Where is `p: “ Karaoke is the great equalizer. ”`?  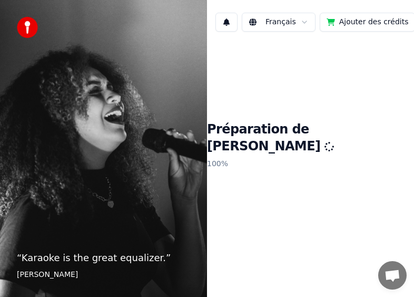
p: “ Karaoke is the great equalizer. ” is located at coordinates (103, 258).